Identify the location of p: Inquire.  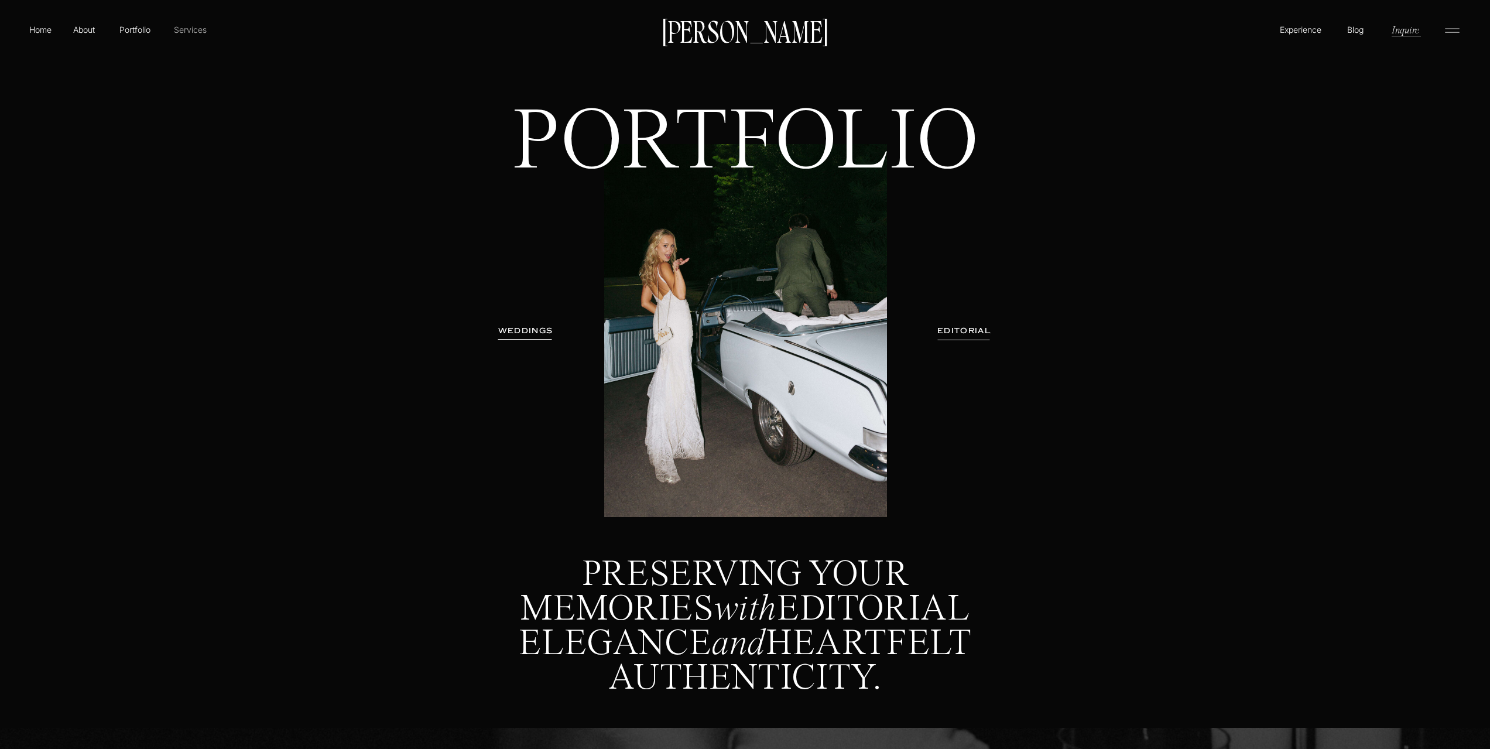
(1405, 29).